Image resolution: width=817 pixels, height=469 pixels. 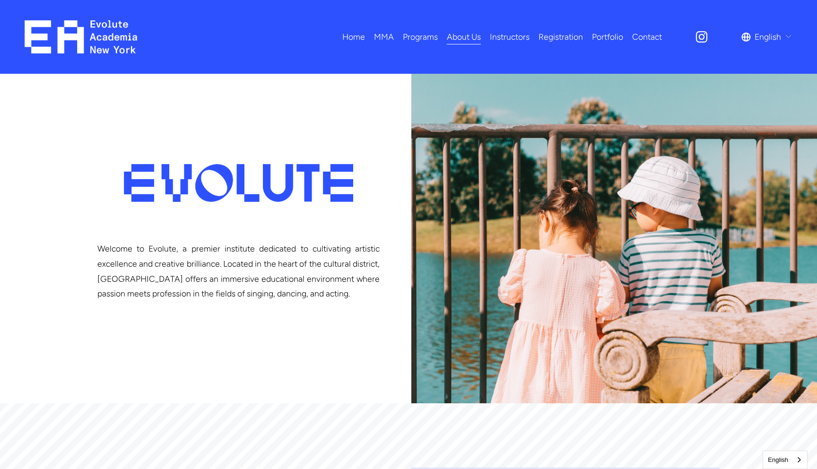 I want to click on span: MMA, so click(x=384, y=37).